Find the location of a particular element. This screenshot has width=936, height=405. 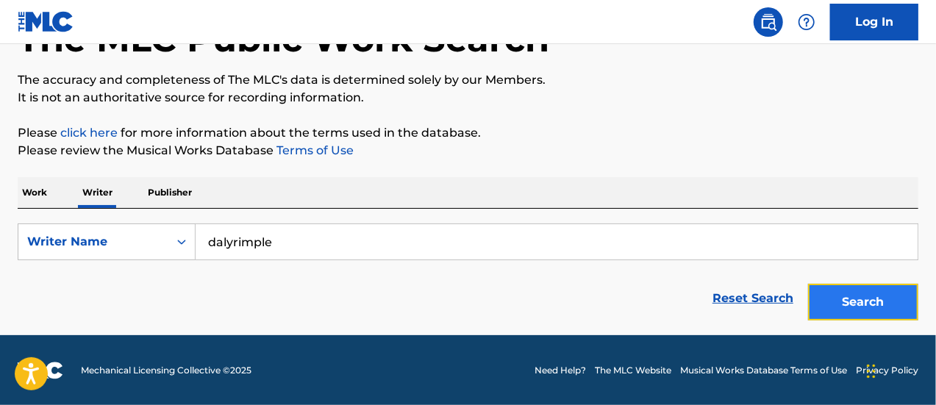

p: Work is located at coordinates (35, 193).